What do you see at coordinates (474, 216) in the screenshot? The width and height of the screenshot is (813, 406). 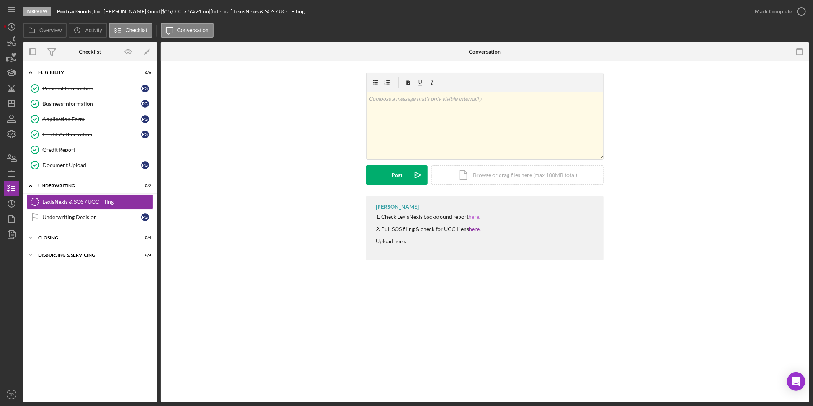 I see `a: here` at bounding box center [474, 216].